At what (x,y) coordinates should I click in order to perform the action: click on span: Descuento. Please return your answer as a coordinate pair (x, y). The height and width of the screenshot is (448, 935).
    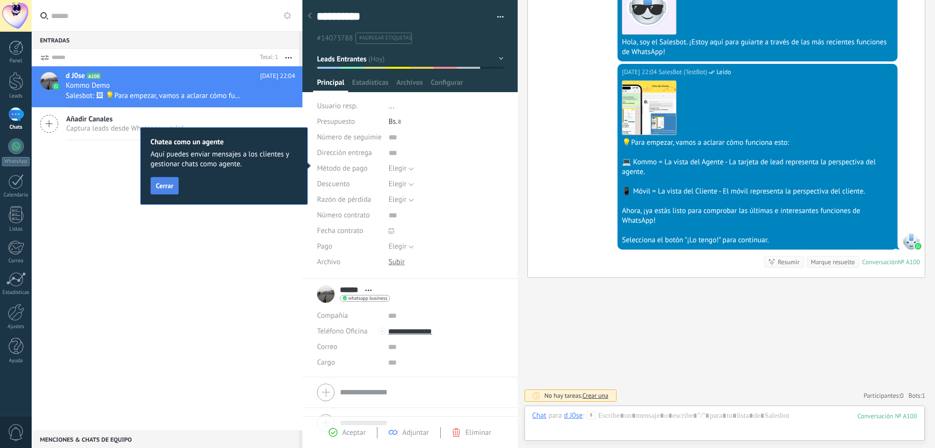
    Looking at the image, I should click on (333, 184).